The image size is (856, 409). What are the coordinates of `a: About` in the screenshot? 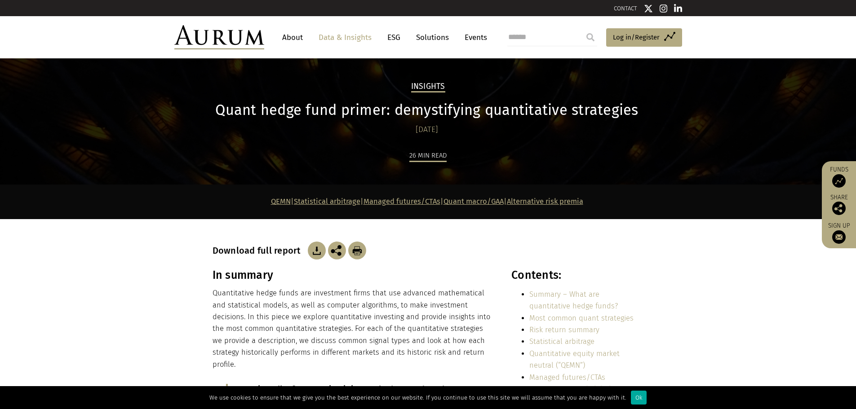 It's located at (293, 37).